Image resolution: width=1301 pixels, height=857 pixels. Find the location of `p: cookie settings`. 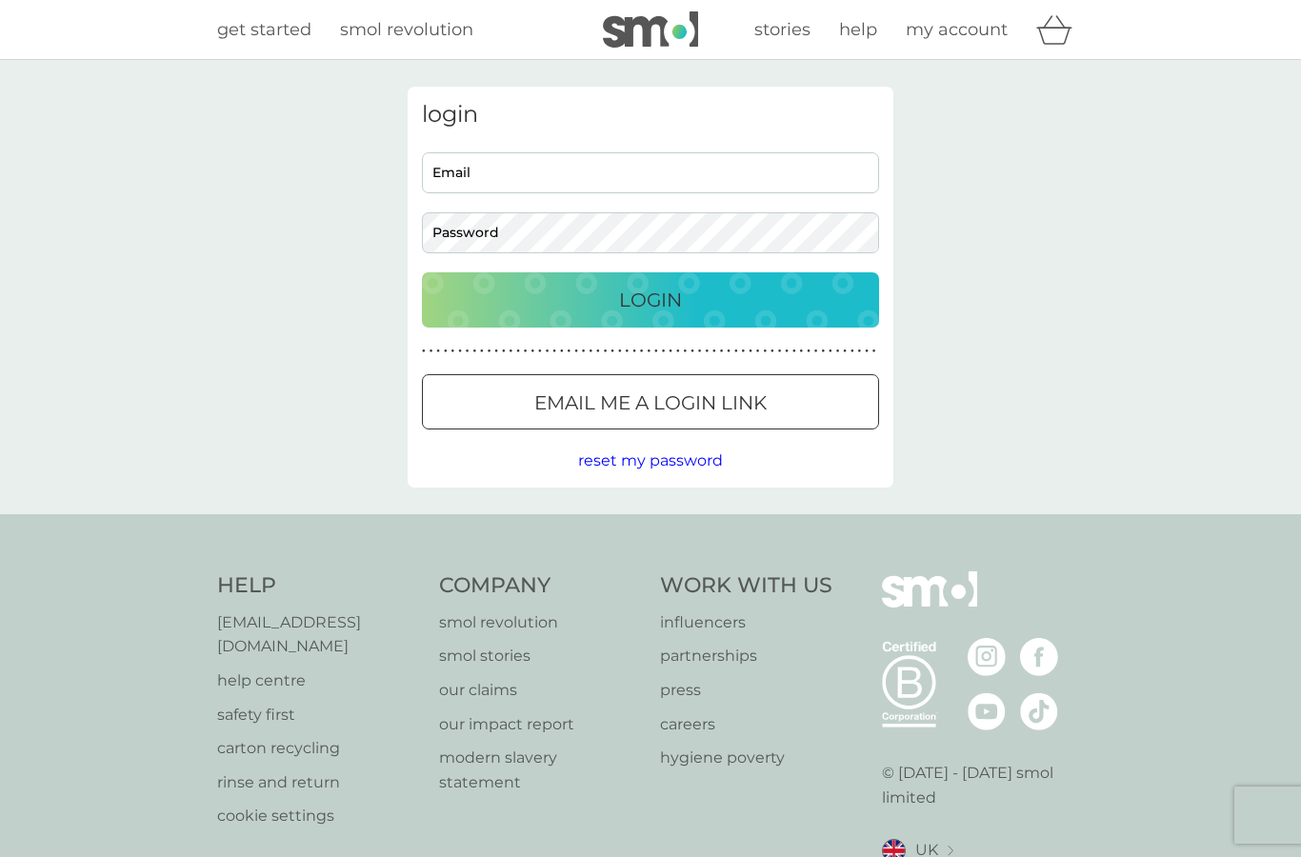

p: cookie settings is located at coordinates (318, 816).